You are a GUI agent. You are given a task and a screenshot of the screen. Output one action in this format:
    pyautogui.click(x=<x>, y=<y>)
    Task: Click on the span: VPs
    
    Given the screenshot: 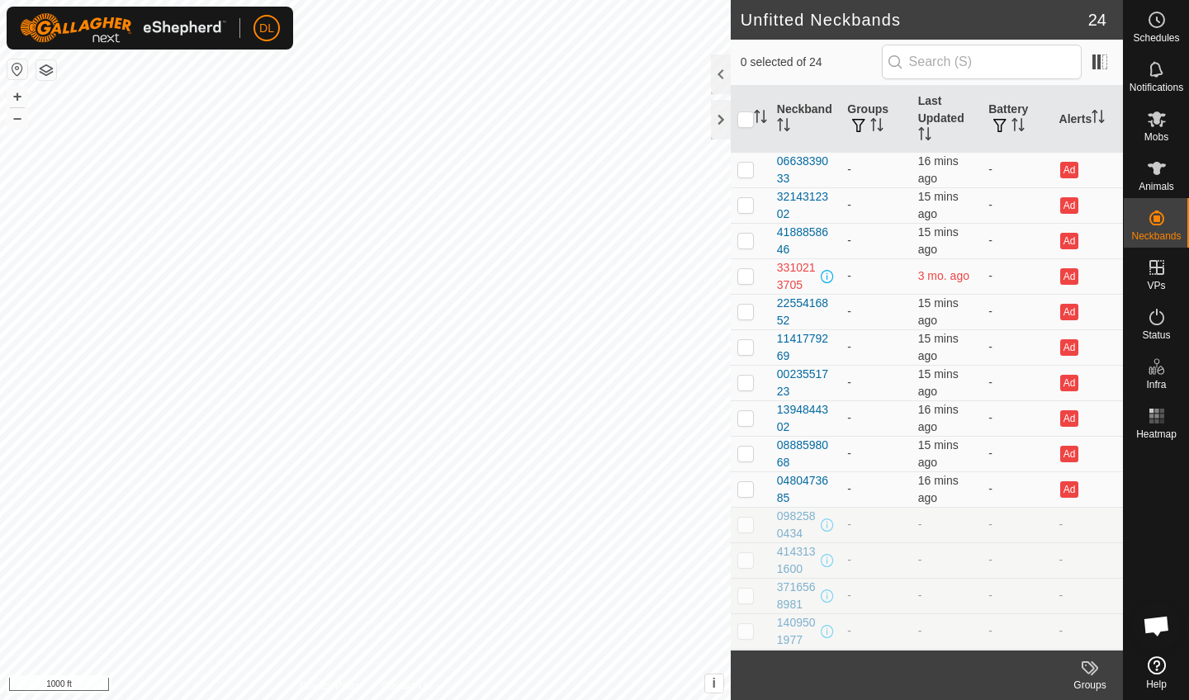 What is the action you would take?
    pyautogui.click(x=1155, y=286)
    